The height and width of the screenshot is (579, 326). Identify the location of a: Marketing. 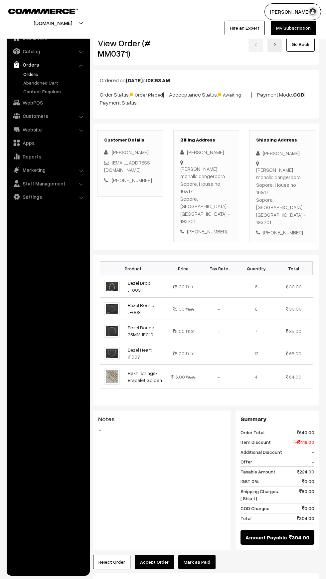
(48, 170).